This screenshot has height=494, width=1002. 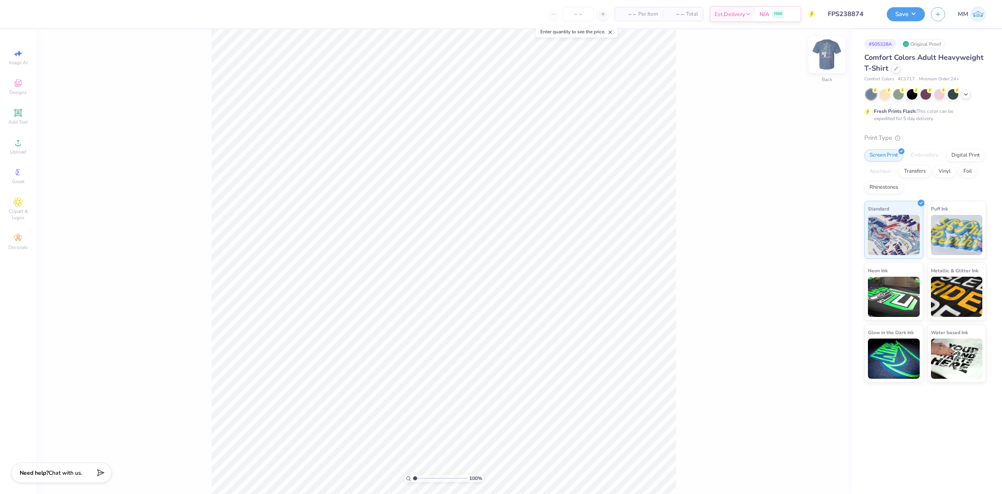 What do you see at coordinates (925, 138) in the screenshot?
I see `div: Print Type` at bounding box center [925, 138].